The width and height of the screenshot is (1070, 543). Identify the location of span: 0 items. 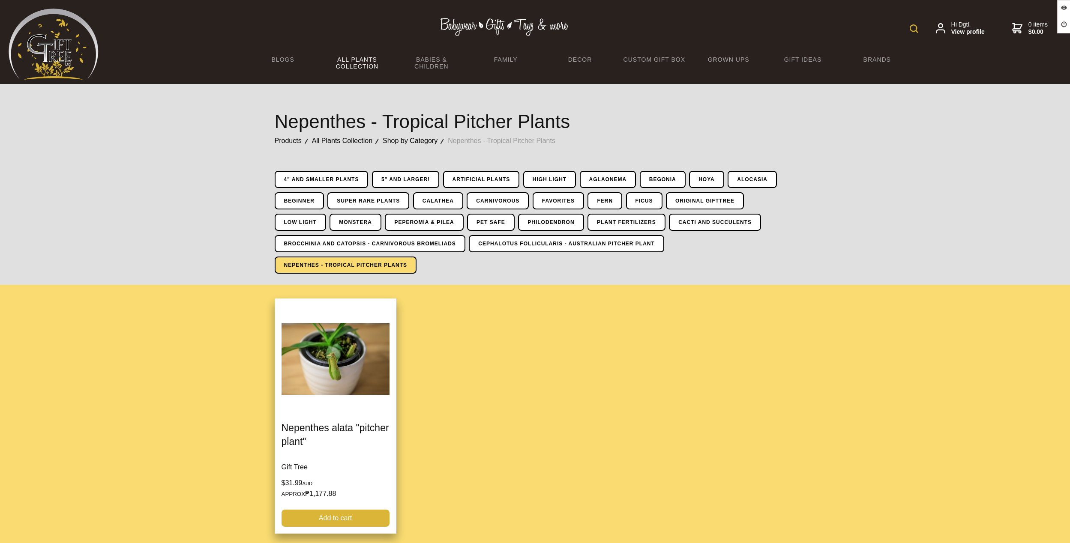
(1038, 28).